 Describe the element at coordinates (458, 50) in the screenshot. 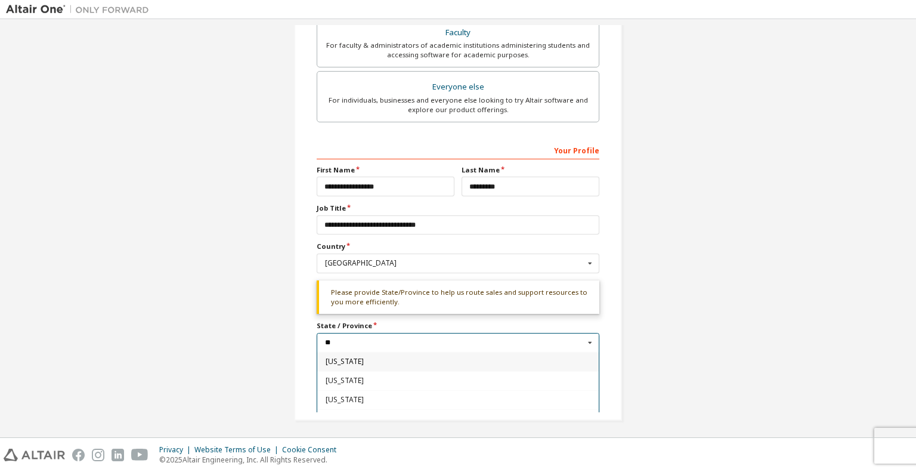

I see `div: For faculty & administrators of academic institutions administering students and accessing softwa...` at that location.